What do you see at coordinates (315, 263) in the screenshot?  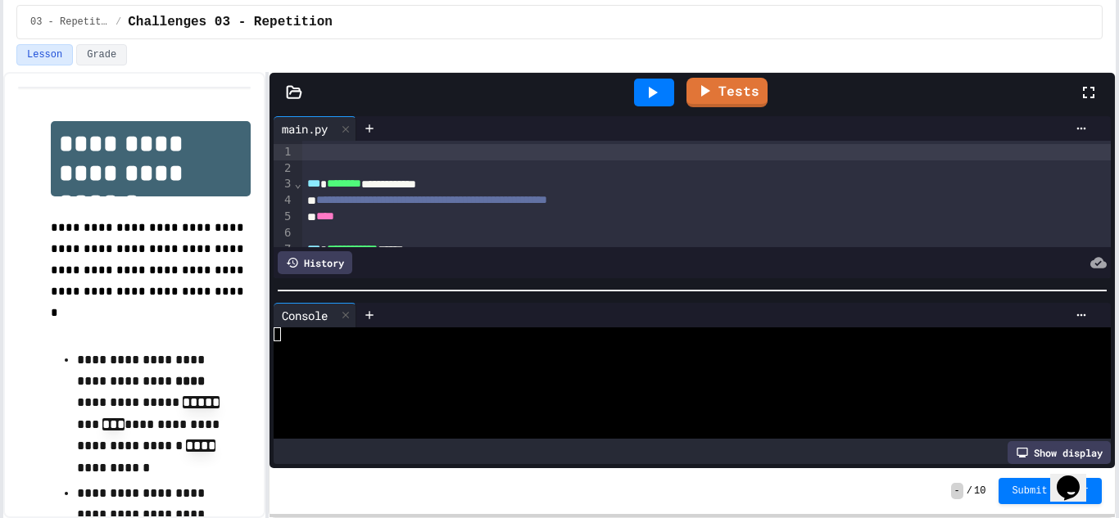 I see `div: History` at bounding box center [315, 263].